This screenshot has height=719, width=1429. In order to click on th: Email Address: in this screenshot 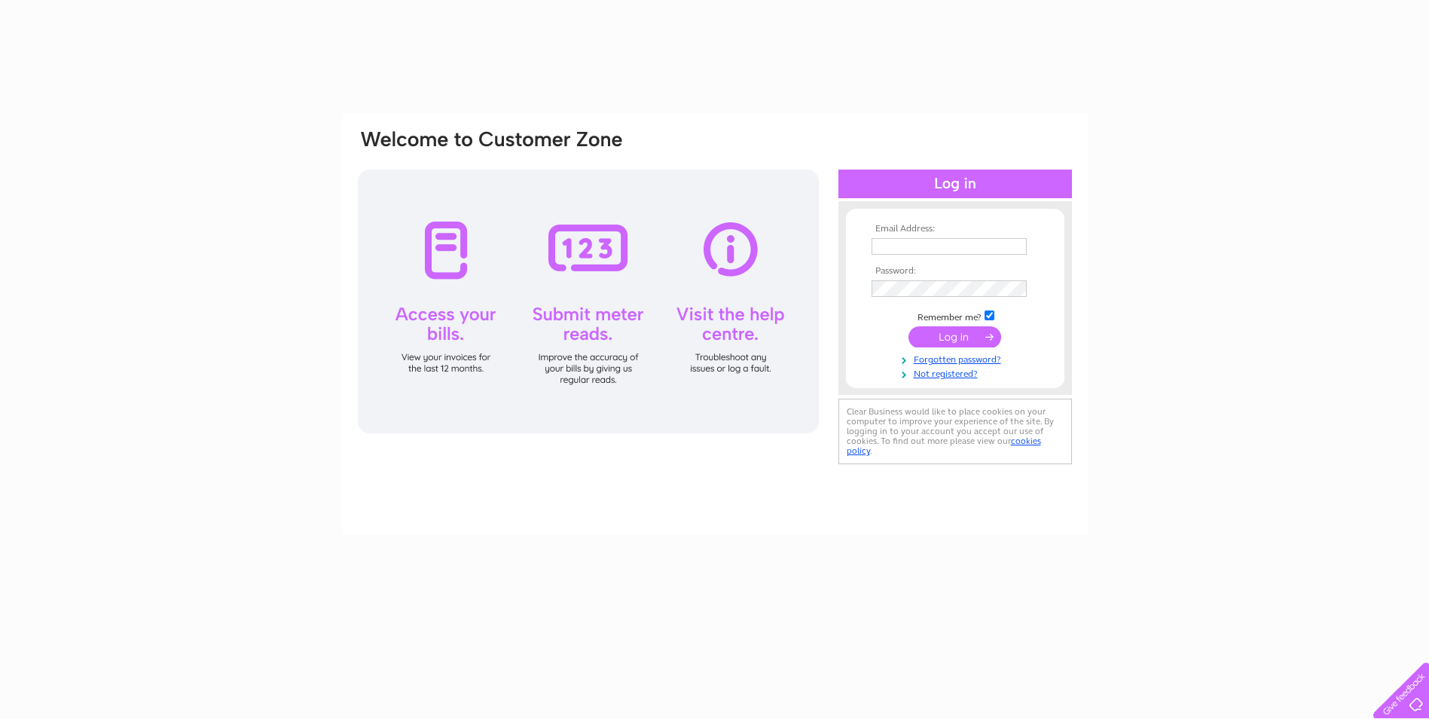, I will do `click(955, 229)`.